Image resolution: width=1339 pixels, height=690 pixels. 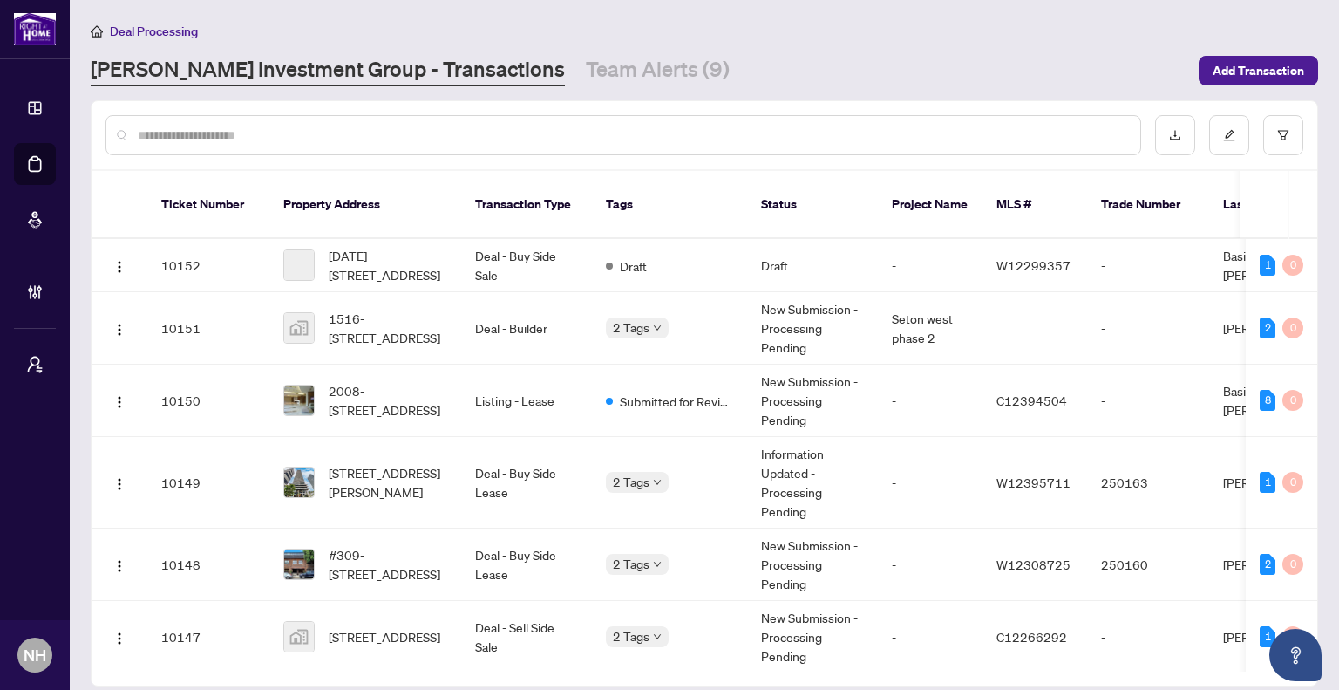 I want to click on span: C12394504, so click(x=1031, y=400).